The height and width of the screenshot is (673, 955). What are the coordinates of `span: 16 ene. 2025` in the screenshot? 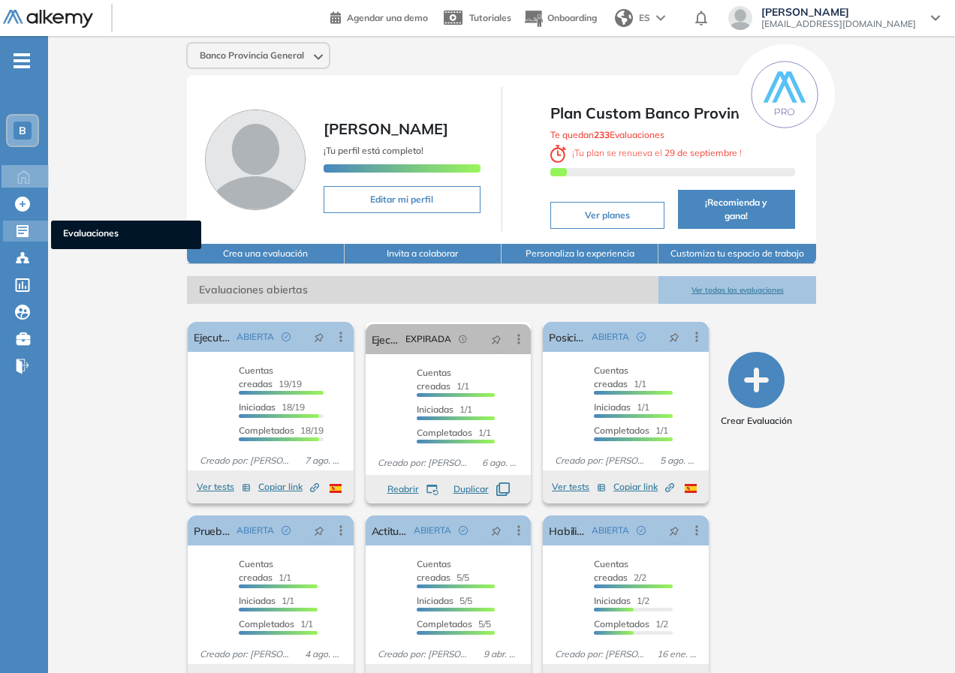 It's located at (676, 654).